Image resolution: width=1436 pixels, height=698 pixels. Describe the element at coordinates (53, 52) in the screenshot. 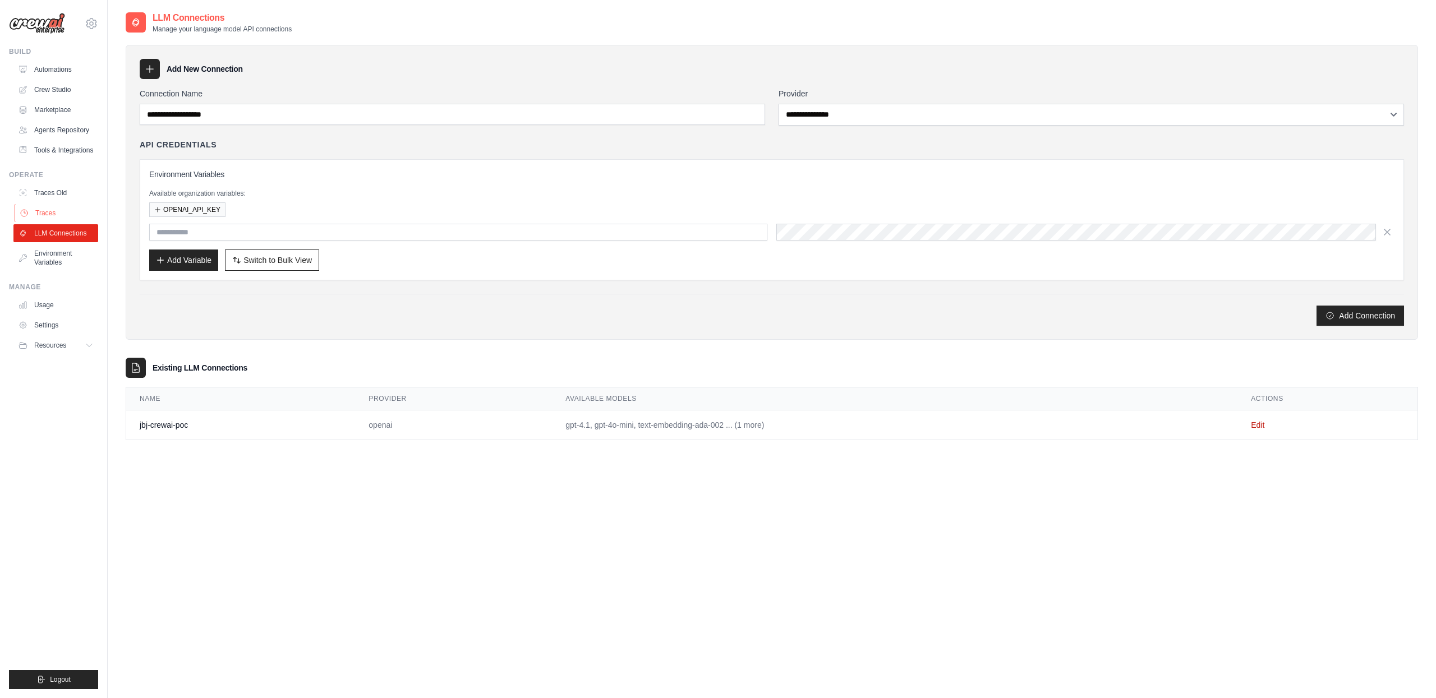

I see `div: Build` at that location.